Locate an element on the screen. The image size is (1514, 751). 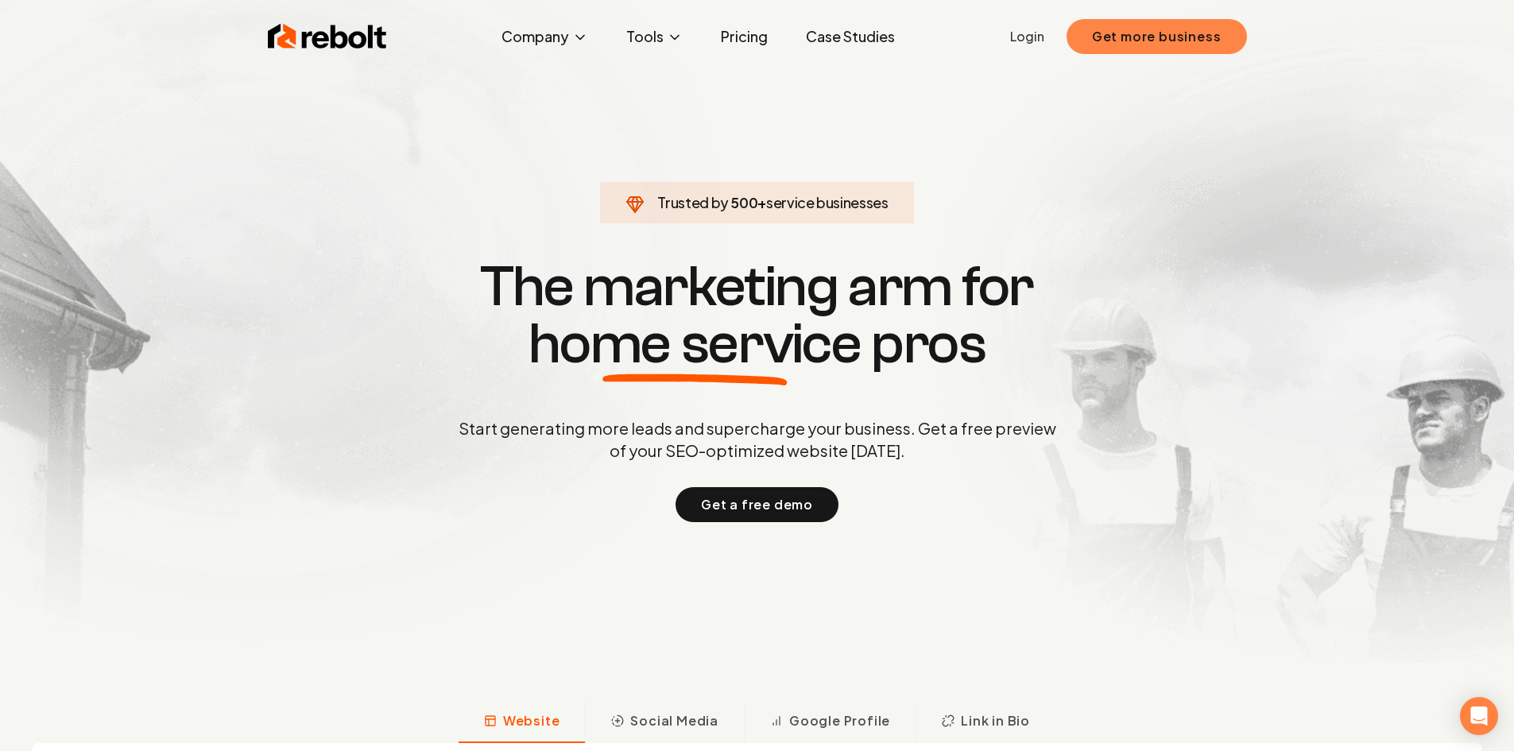
button: Google Profile is located at coordinates (830, 722).